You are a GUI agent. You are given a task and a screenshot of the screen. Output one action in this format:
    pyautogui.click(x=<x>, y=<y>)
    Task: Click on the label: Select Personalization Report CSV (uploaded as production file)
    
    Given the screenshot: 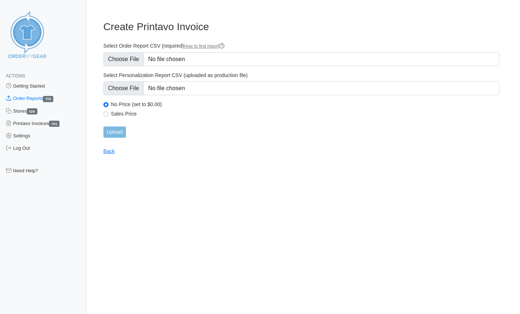 What is the action you would take?
    pyautogui.click(x=301, y=75)
    